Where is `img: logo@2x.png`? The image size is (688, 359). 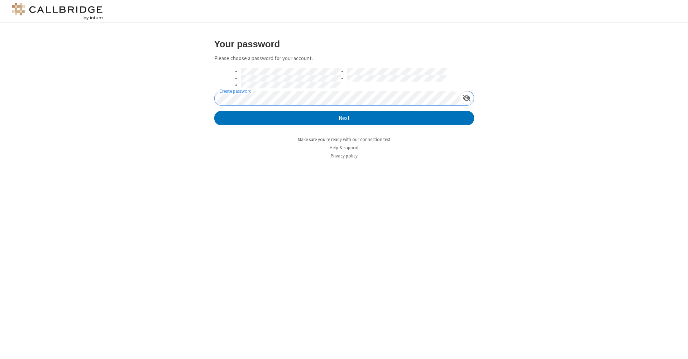 img: logo@2x.png is located at coordinates (57, 11).